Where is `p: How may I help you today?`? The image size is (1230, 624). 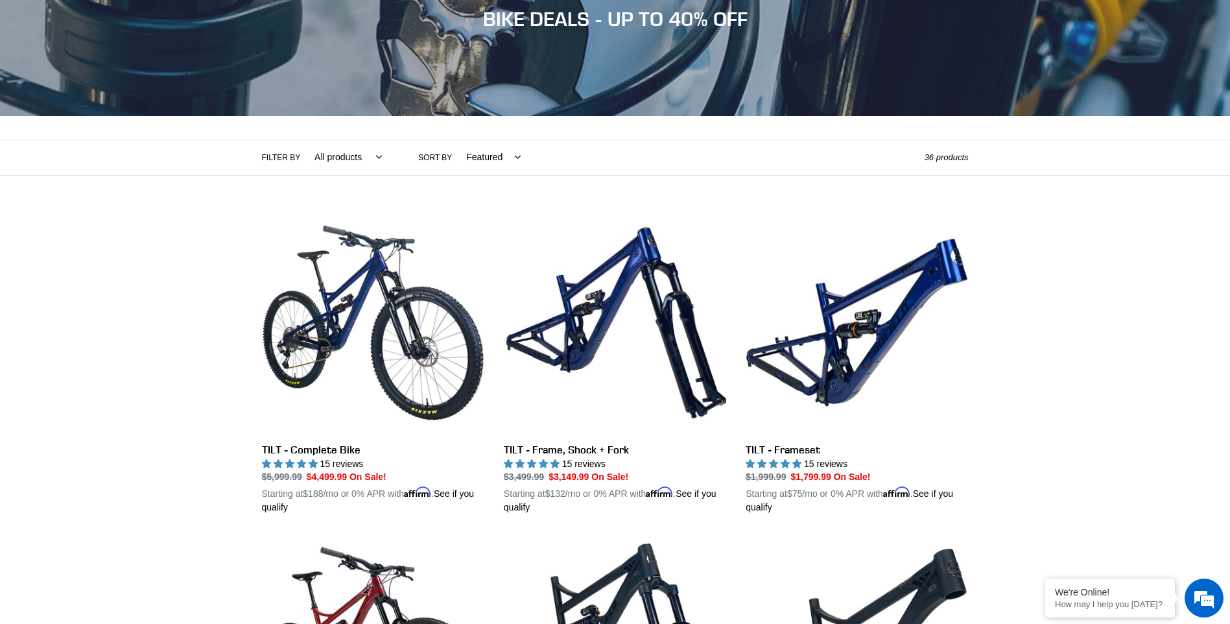
p: How may I help you today? is located at coordinates (1110, 603).